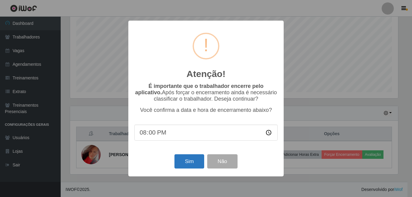 This screenshot has height=197, width=412. I want to click on p: Após forçar o encerramento ainda é necessário classificar o trabalhador. Deseja continuar?, so click(206, 92).